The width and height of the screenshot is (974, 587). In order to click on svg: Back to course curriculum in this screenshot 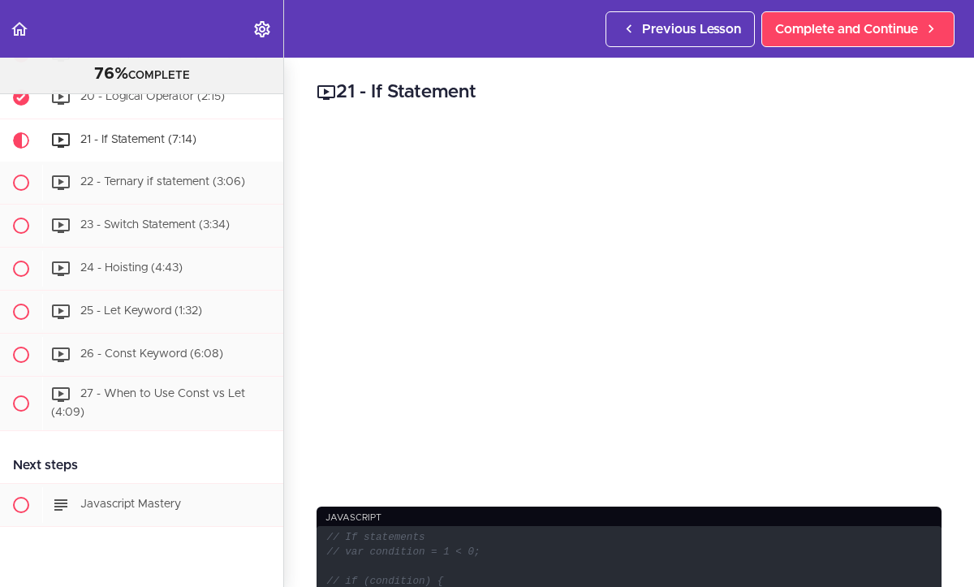, I will do `click(19, 29)`.